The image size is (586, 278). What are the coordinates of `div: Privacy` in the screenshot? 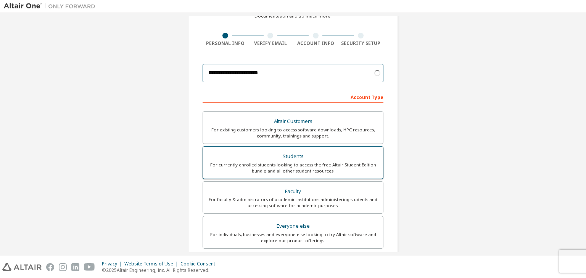 It's located at (113, 264).